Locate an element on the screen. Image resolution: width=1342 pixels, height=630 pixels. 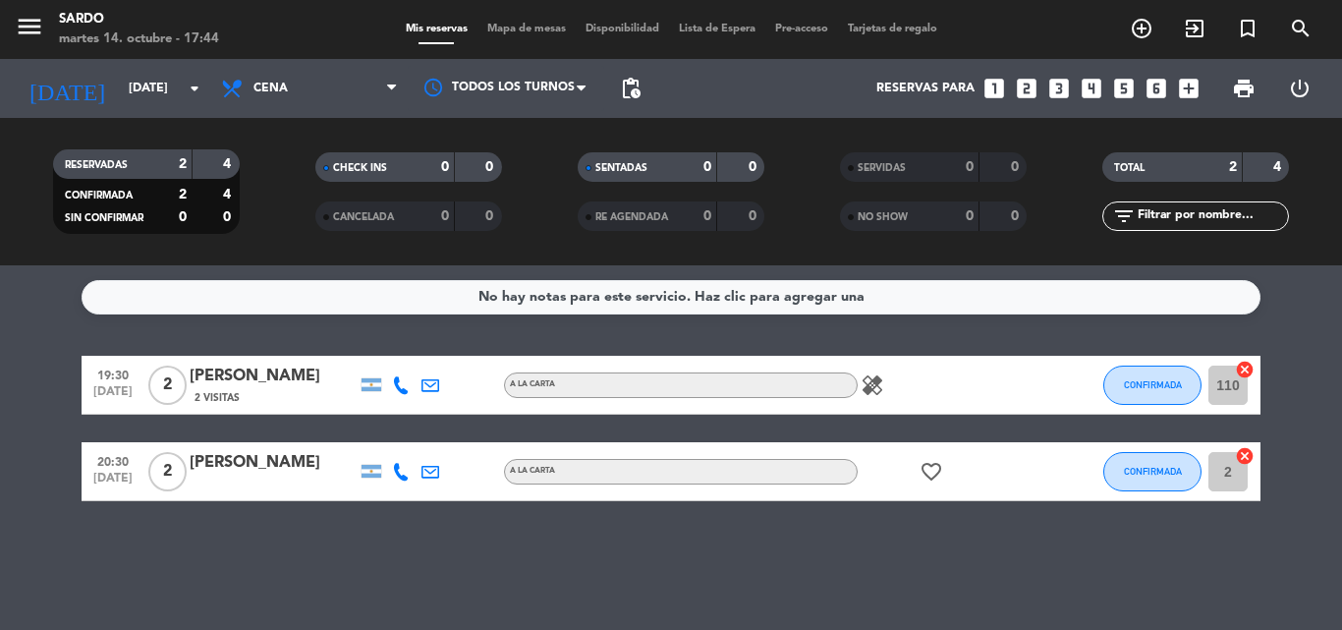
i: looks_5 is located at coordinates (1124, 88).